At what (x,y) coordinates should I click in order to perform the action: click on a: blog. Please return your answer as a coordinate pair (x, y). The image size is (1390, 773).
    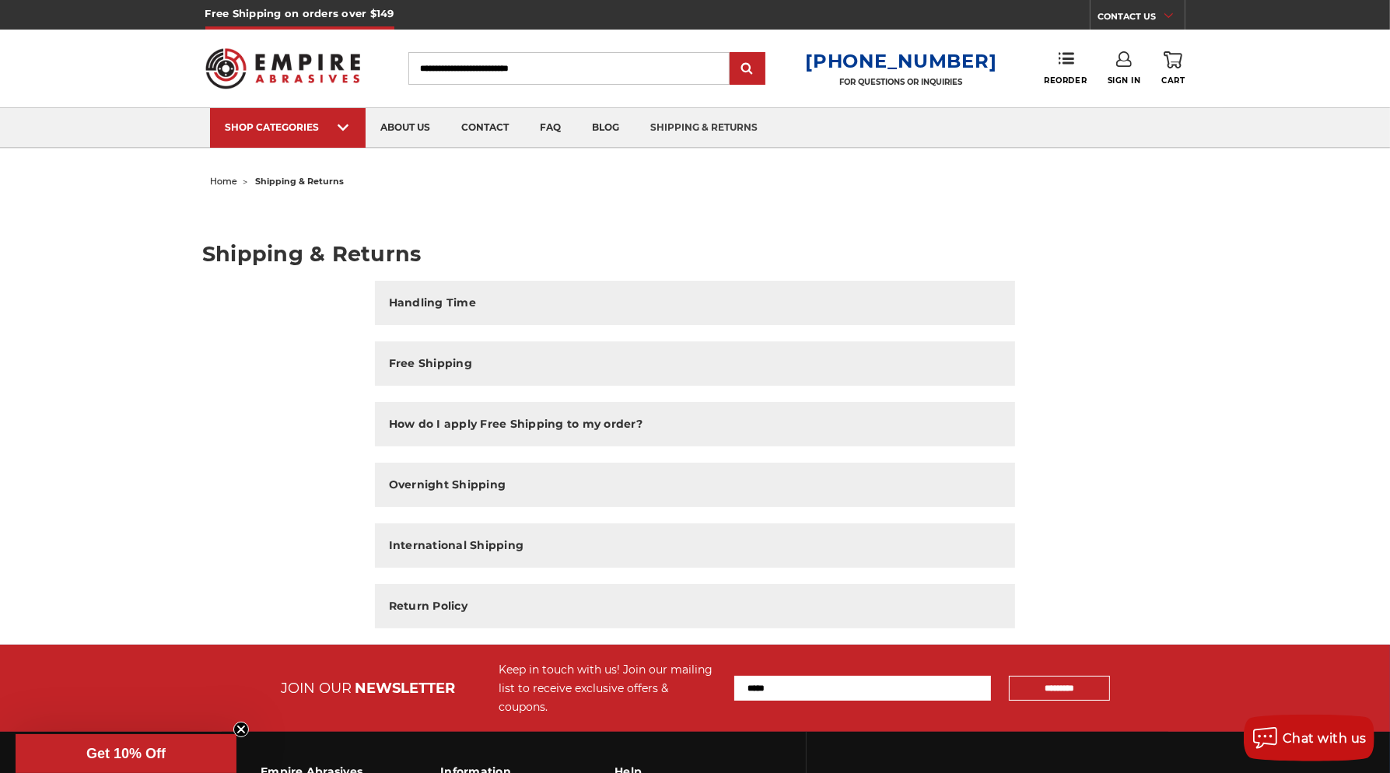
    Looking at the image, I should click on (606, 128).